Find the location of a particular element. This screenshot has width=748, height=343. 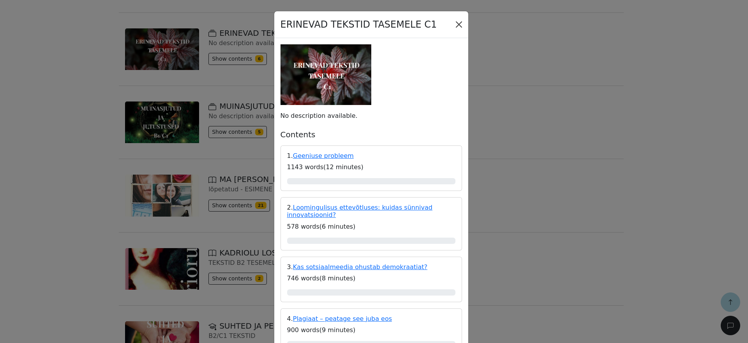

p: 900 words ( 9 minutes ) is located at coordinates (371, 331).